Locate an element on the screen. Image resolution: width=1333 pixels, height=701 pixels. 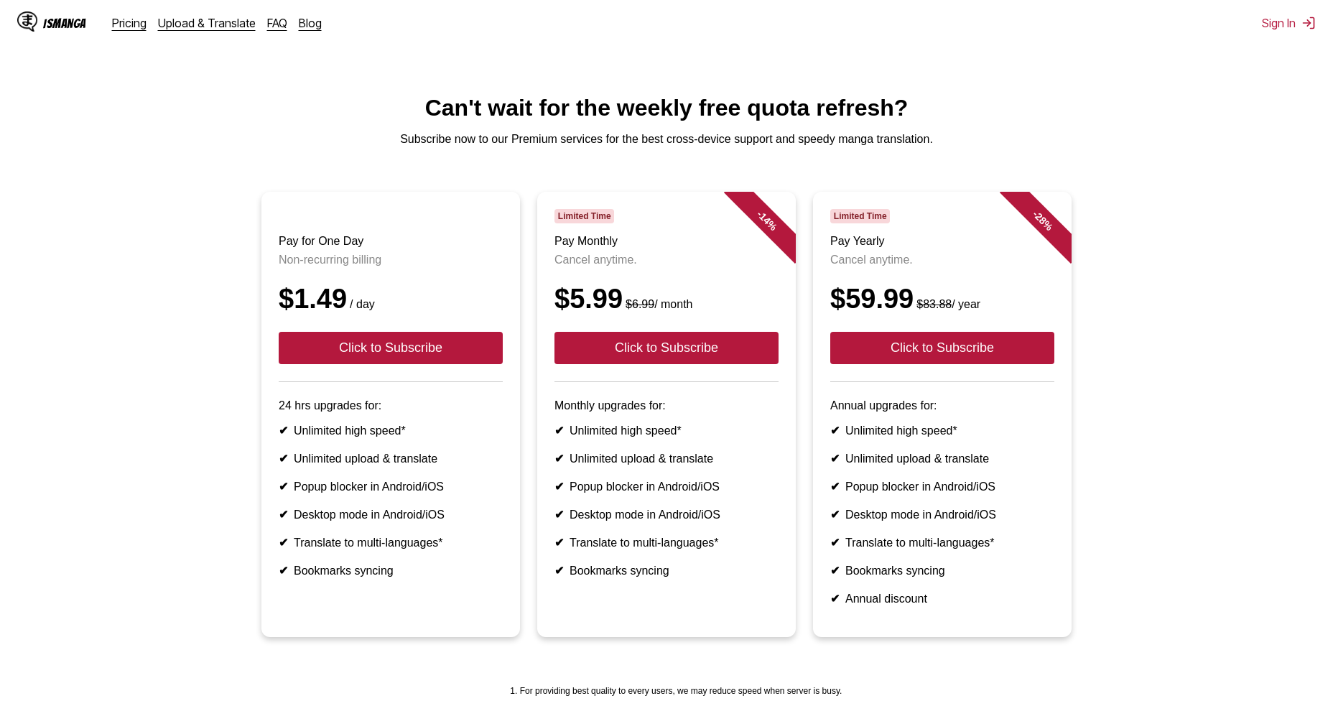
h1: Can't wait for the weekly free quota refresh? is located at coordinates (667, 108).